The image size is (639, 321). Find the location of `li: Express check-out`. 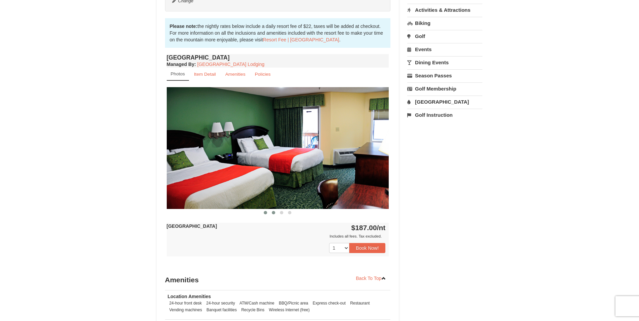

li: Express check-out is located at coordinates (329, 303).